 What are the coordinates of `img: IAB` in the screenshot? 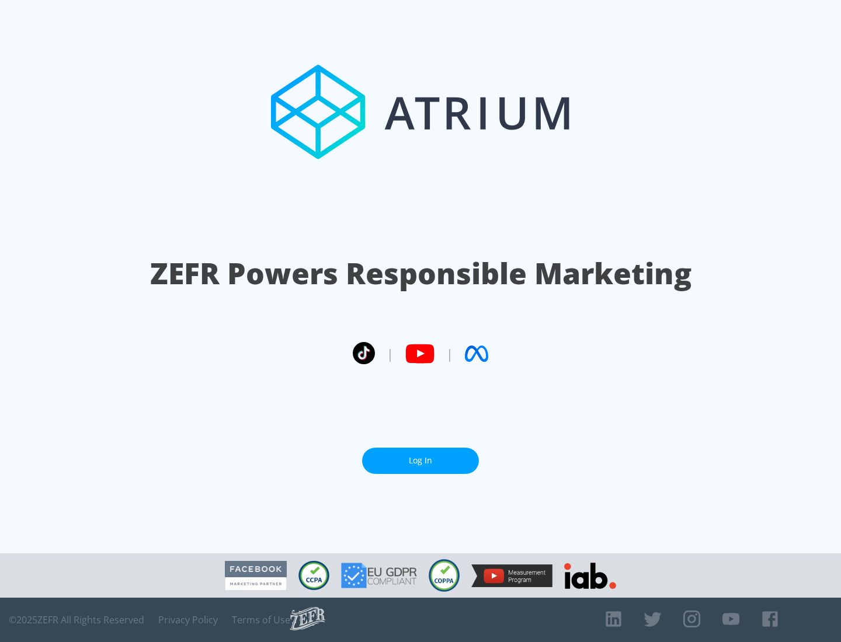 It's located at (590, 576).